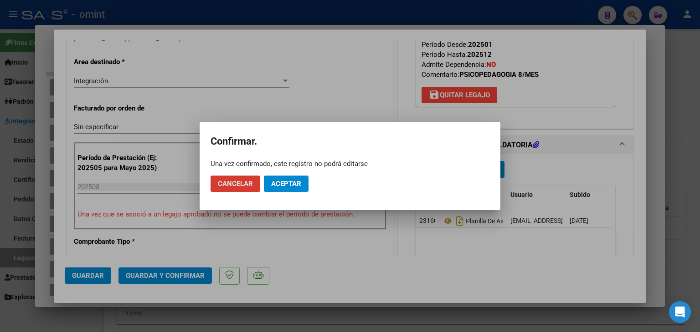 The width and height of the screenshot is (700, 332). I want to click on span: Cancelar, so click(235, 184).